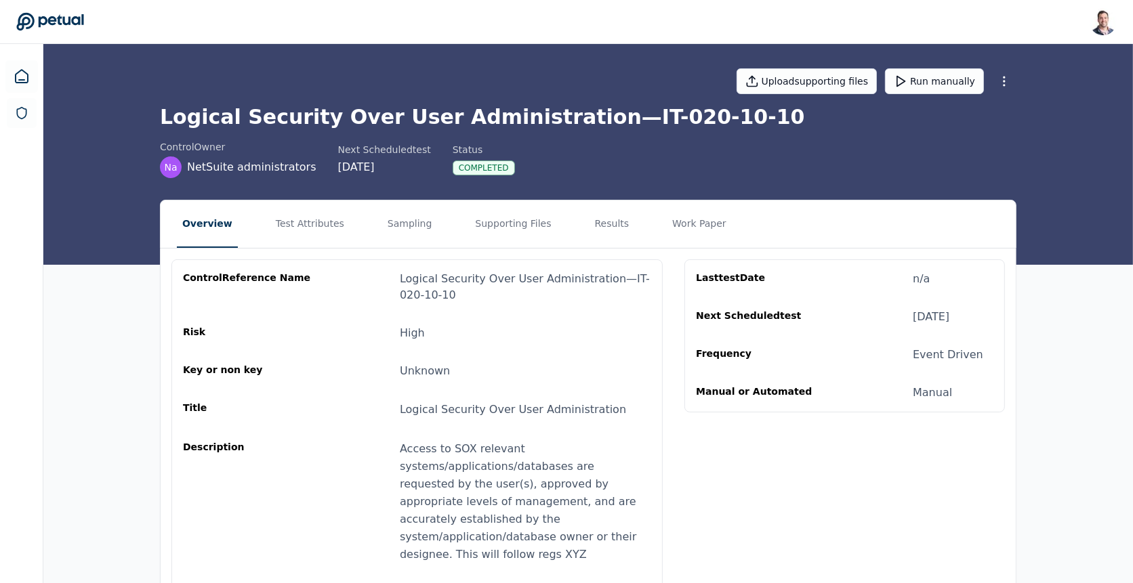 This screenshot has width=1133, height=583. I want to click on button: Run manually, so click(934, 81).